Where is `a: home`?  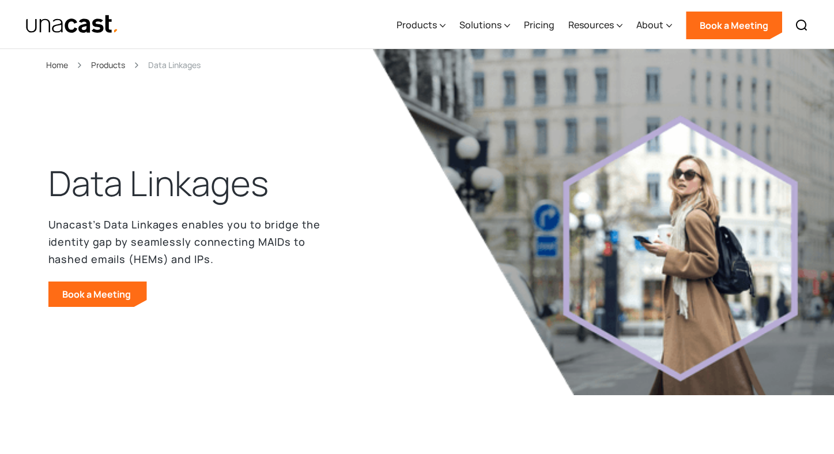 a: home is located at coordinates (72, 24).